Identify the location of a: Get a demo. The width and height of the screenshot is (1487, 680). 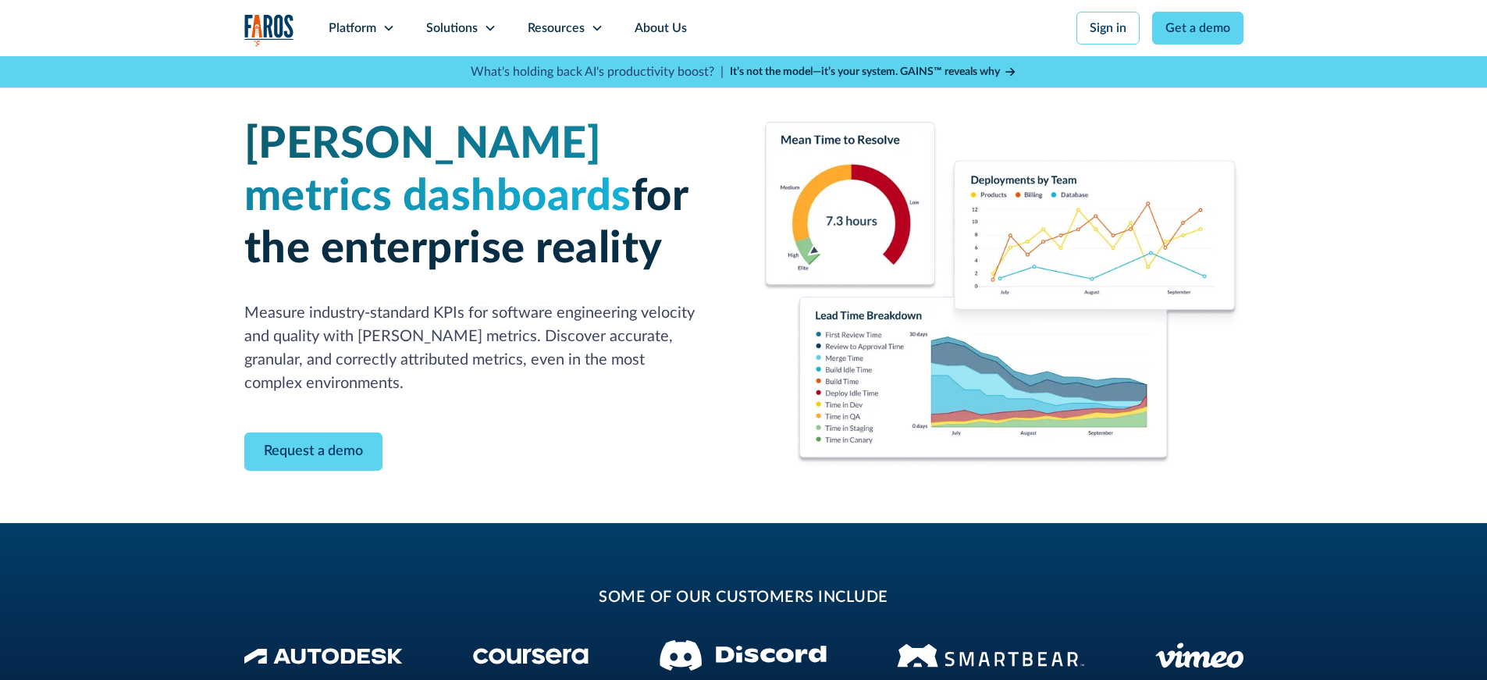
(1197, 28).